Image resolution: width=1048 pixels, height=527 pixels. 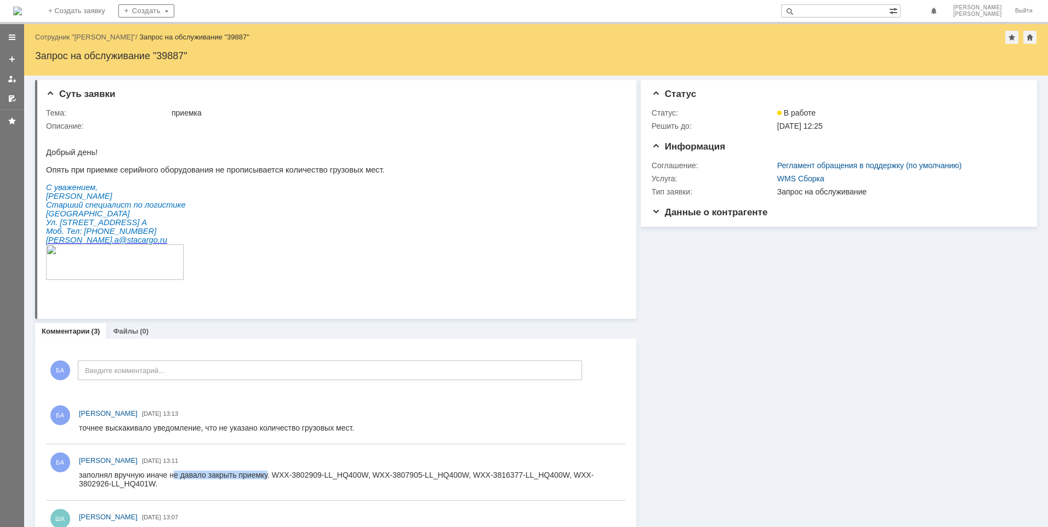 I want to click on span: 13:11, so click(x=171, y=461).